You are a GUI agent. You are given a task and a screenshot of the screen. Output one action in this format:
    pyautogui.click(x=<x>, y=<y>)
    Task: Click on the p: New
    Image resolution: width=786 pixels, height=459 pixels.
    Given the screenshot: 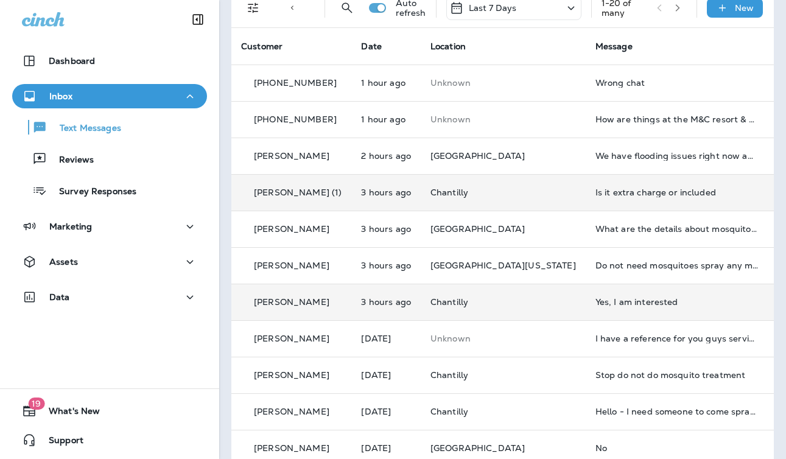 What is the action you would take?
    pyautogui.click(x=744, y=8)
    